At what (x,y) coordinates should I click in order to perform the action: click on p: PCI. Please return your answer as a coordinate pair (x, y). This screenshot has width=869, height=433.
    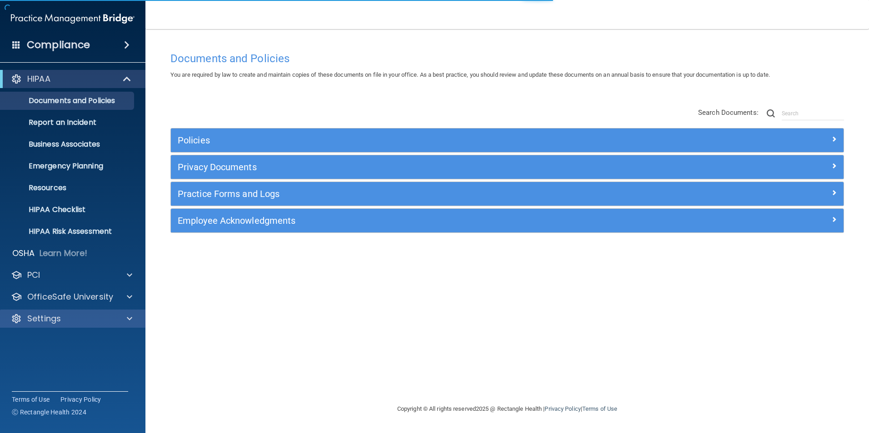
    Looking at the image, I should click on (34, 275).